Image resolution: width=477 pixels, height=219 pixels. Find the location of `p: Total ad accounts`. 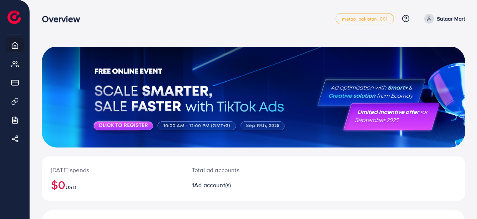

p: Total ad accounts is located at coordinates (236, 170).